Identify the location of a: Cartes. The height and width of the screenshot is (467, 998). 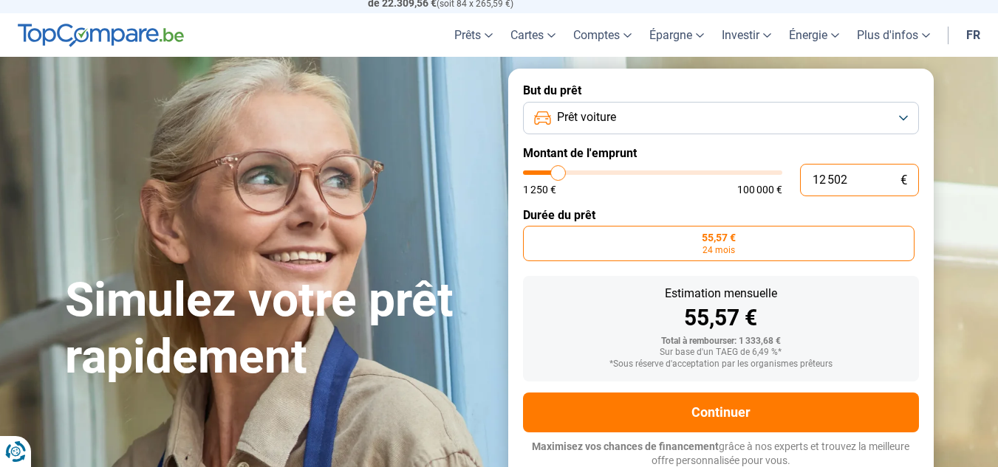
(532, 35).